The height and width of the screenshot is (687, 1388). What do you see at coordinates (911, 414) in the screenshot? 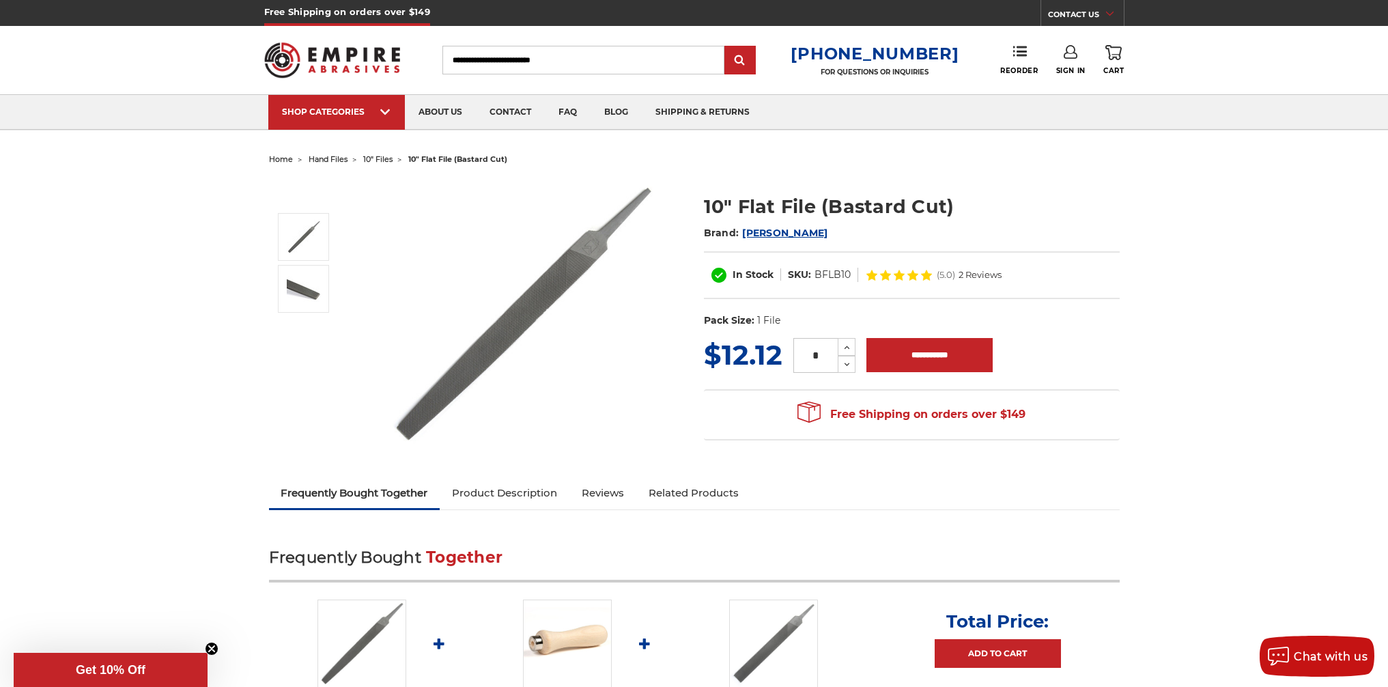
I see `span: Free Shipping on orders over $149` at bounding box center [911, 414].